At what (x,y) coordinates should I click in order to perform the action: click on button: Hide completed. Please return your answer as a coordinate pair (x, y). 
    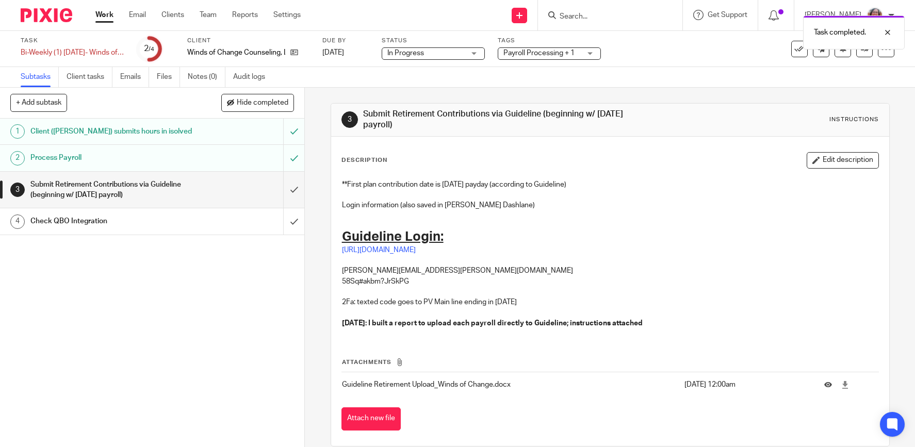
    Looking at the image, I should click on (257, 103).